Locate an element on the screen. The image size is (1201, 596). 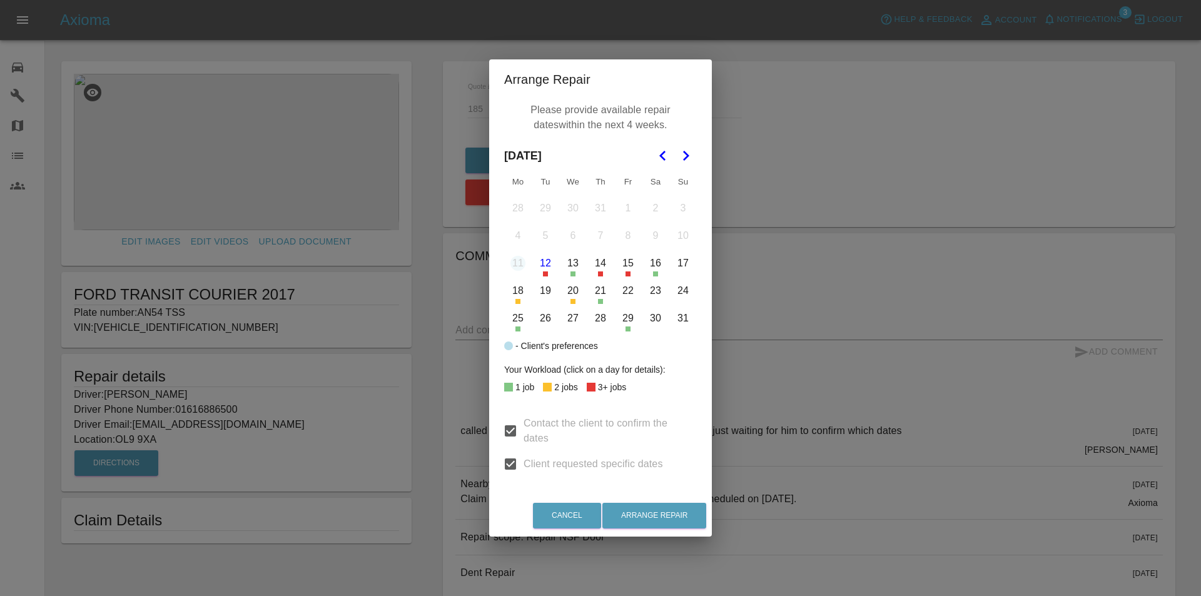
th: Tuesday is located at coordinates (546, 182).